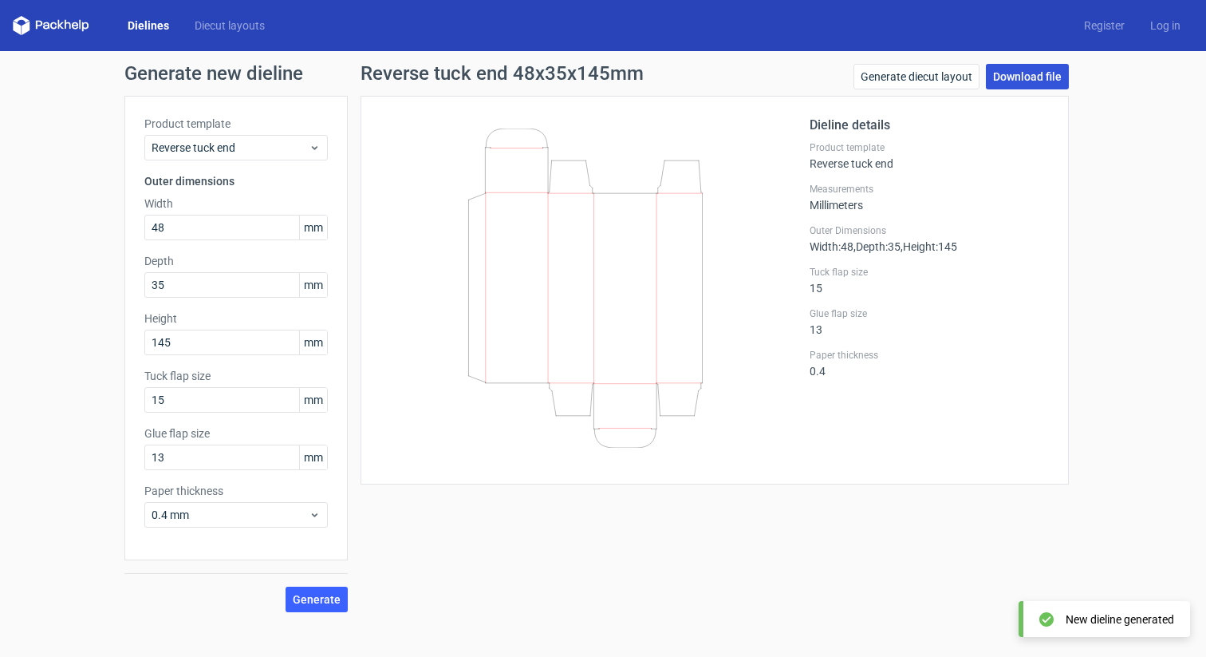 This screenshot has width=1206, height=657. I want to click on span: , Height : 145, so click(929, 246).